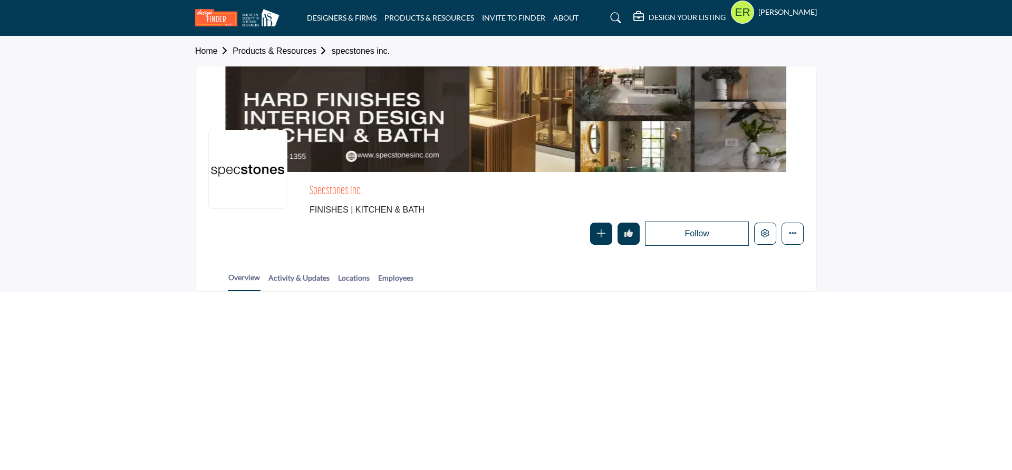  Describe the element at coordinates (793, 234) in the screenshot. I see `button: More details` at that location.